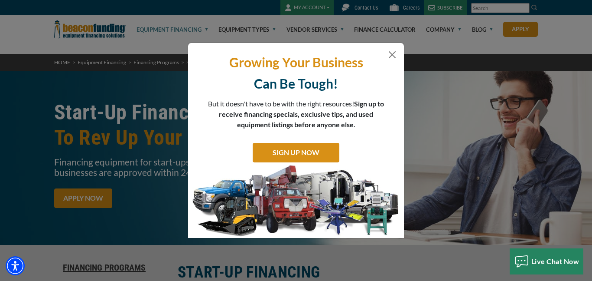 The height and width of the screenshot is (281, 592). What do you see at coordinates (301, 114) in the screenshot?
I see `span: Sign up to receive financing specials, exclusive tips, and used equipment listings before anyone ...` at bounding box center [301, 114].